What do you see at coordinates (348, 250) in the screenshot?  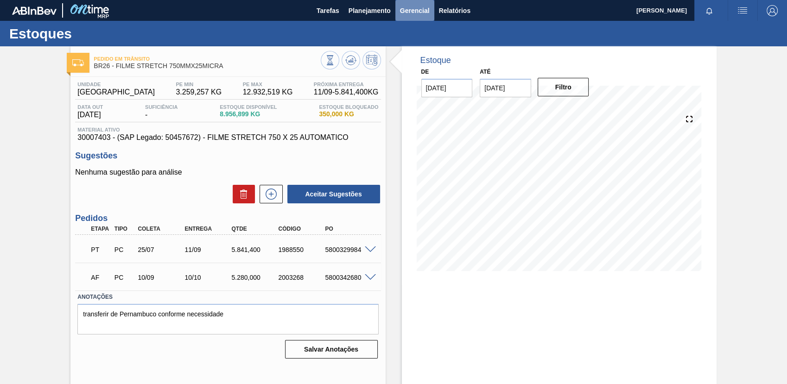 I see `div: 5800329984` at bounding box center [348, 250].